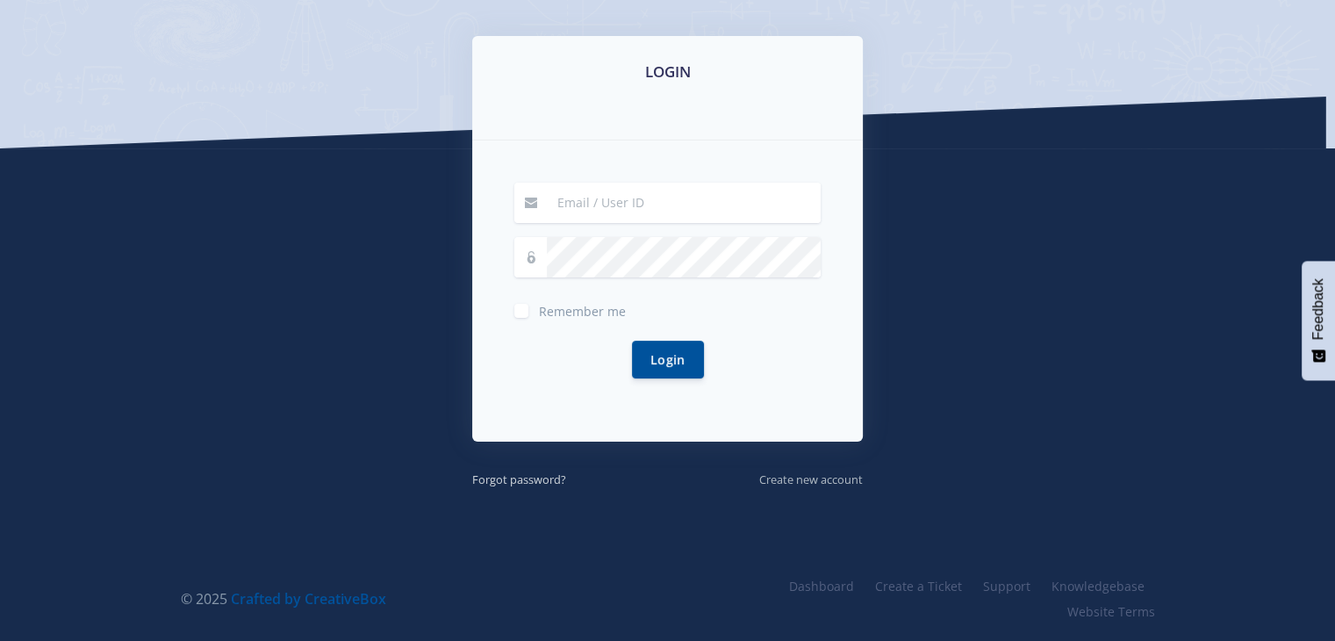 This screenshot has width=1335, height=641. Describe the element at coordinates (811, 478) in the screenshot. I see `a: Create new account` at that location.